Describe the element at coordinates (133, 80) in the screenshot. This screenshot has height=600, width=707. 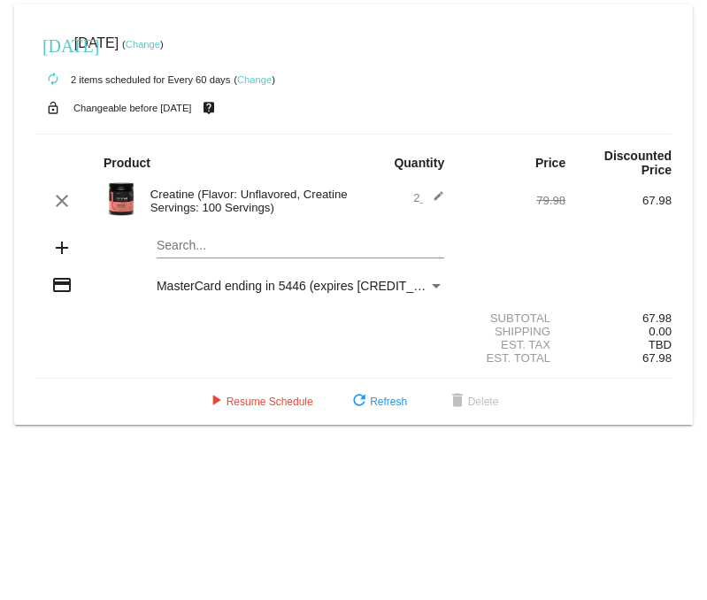
I see `small: 2 items scheduled for Every 60 days` at that location.